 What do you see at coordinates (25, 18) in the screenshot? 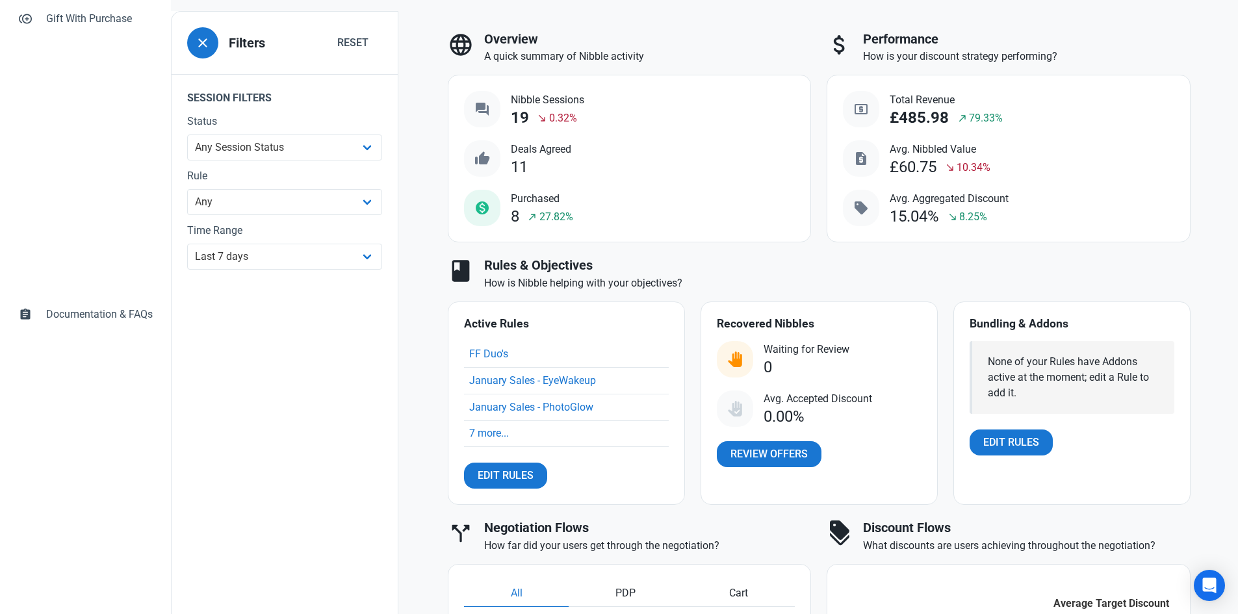
I see `span: control_point_duplicate` at bounding box center [25, 18].